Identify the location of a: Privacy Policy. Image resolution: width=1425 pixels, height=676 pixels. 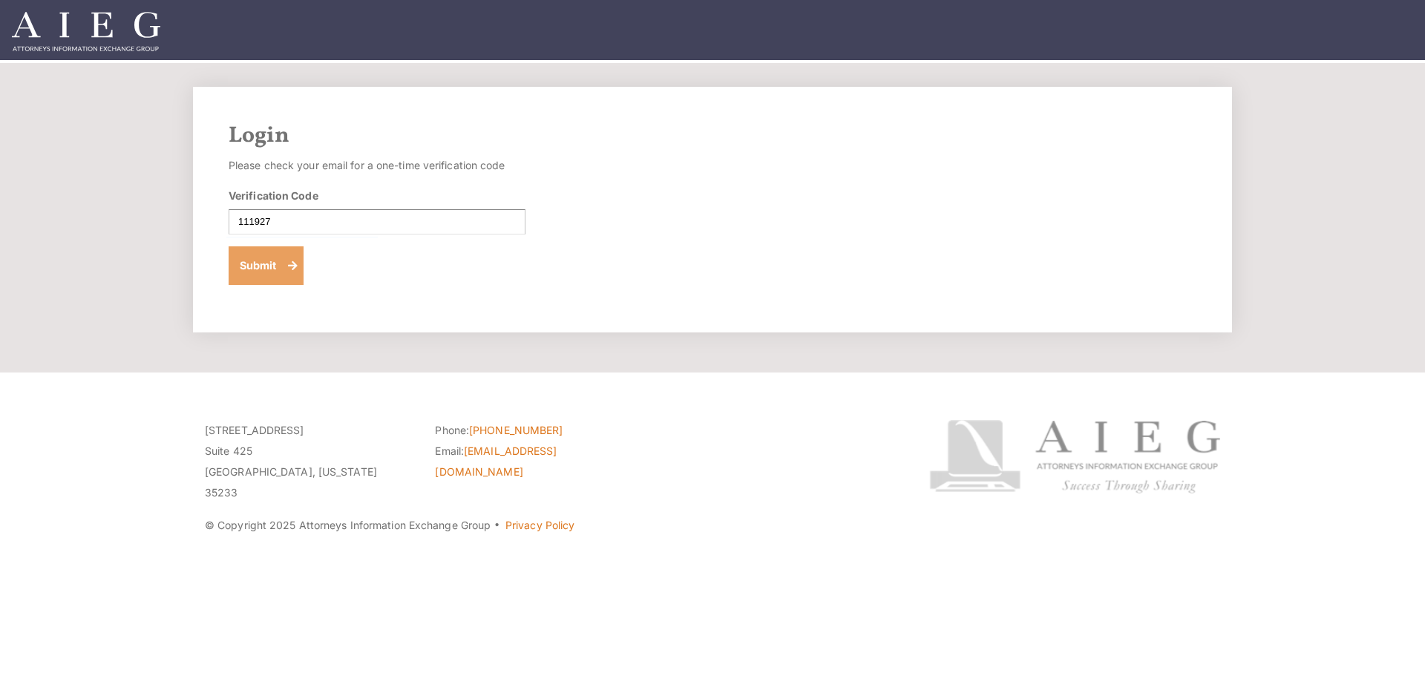
(540, 525).